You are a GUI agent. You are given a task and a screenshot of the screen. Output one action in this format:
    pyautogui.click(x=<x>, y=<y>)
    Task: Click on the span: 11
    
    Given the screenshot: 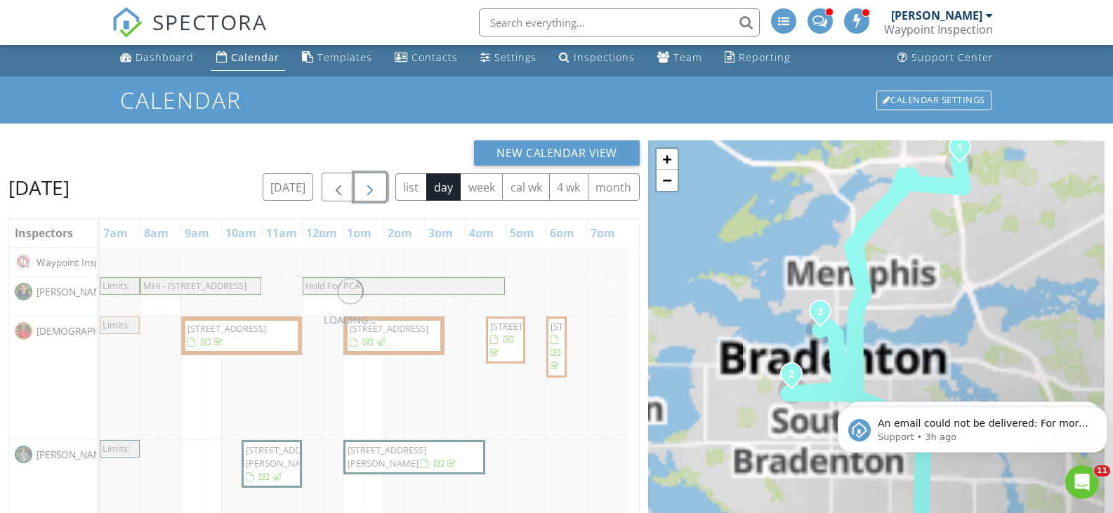 What is the action you would take?
    pyautogui.click(x=1102, y=471)
    